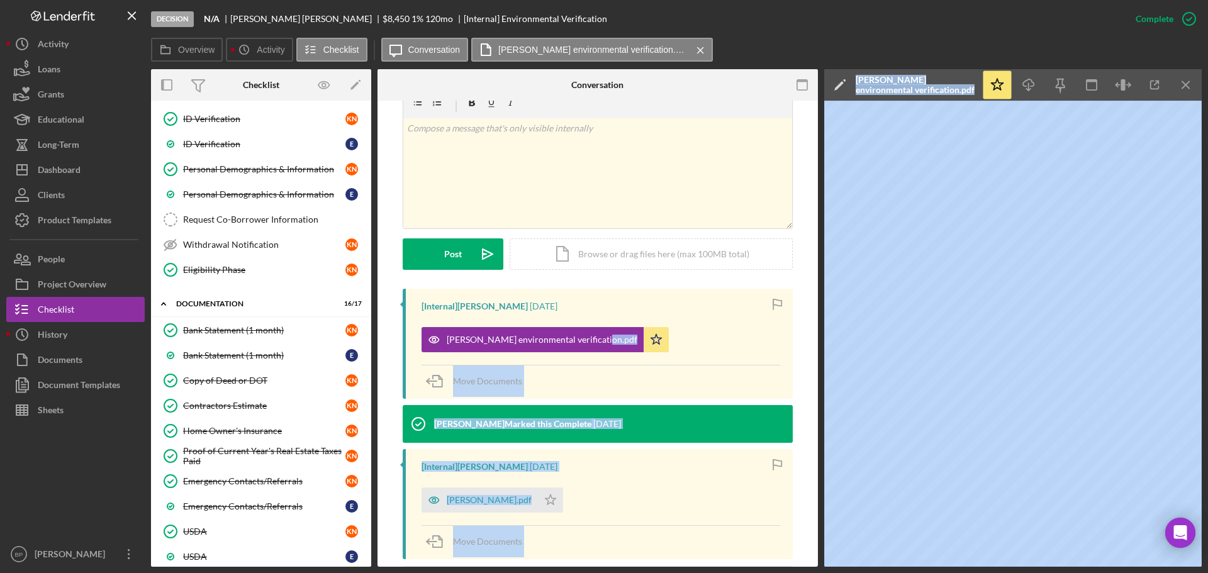 Image resolution: width=1208 pixels, height=573 pixels. What do you see at coordinates (75, 195) in the screenshot?
I see `a: Clients` at bounding box center [75, 195].